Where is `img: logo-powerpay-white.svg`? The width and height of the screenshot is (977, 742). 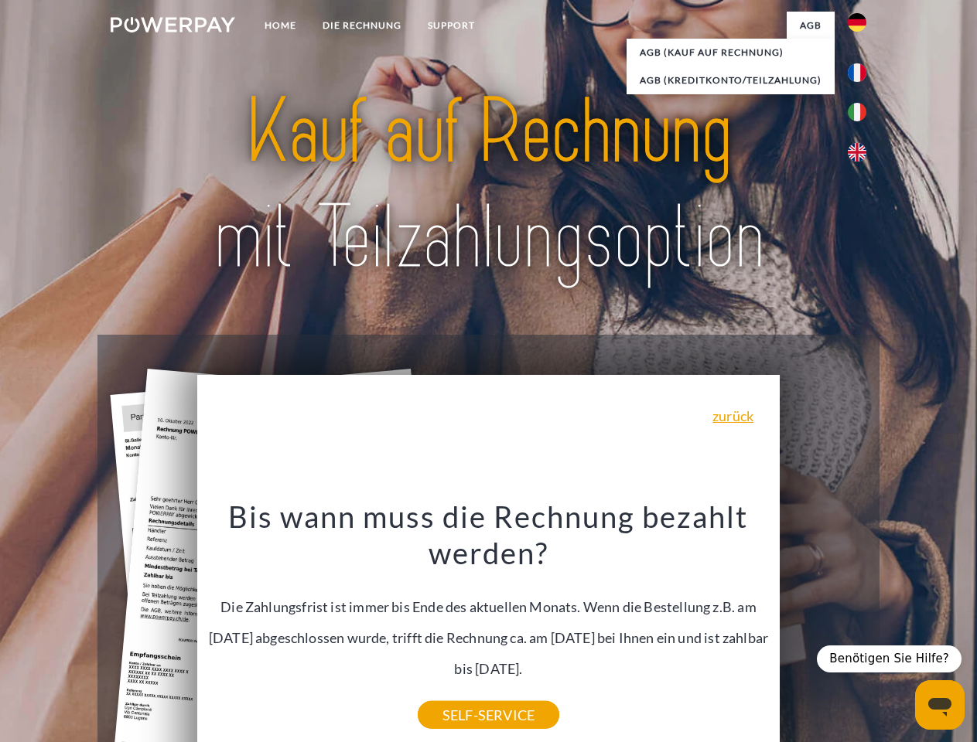 img: logo-powerpay-white.svg is located at coordinates (172, 25).